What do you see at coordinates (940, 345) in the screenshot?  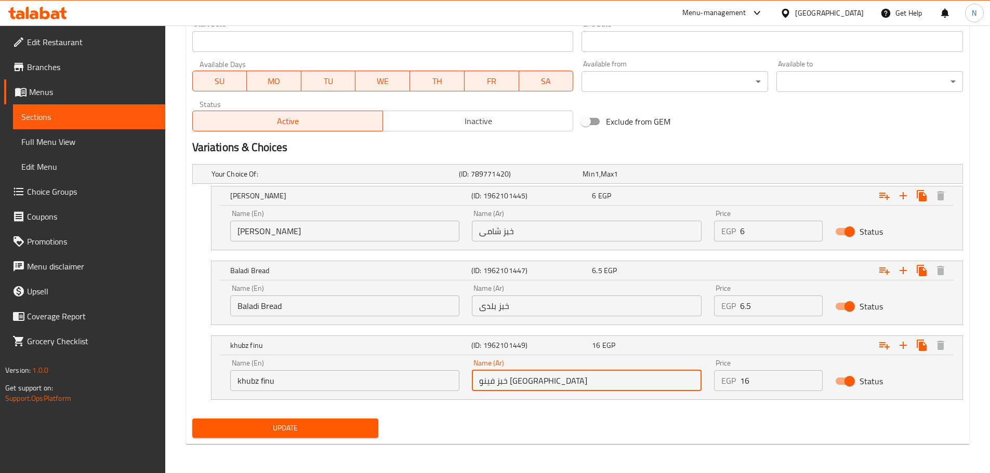 I see `button: Delete khubz finu` at bounding box center [940, 345].